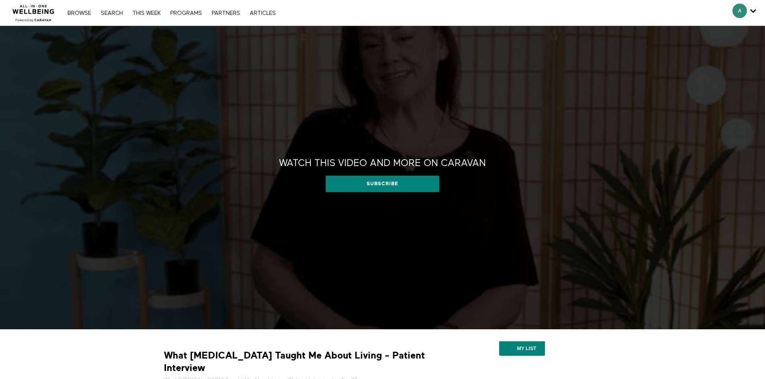  What do you see at coordinates (79, 13) in the screenshot?
I see `a: Browse` at bounding box center [79, 13].